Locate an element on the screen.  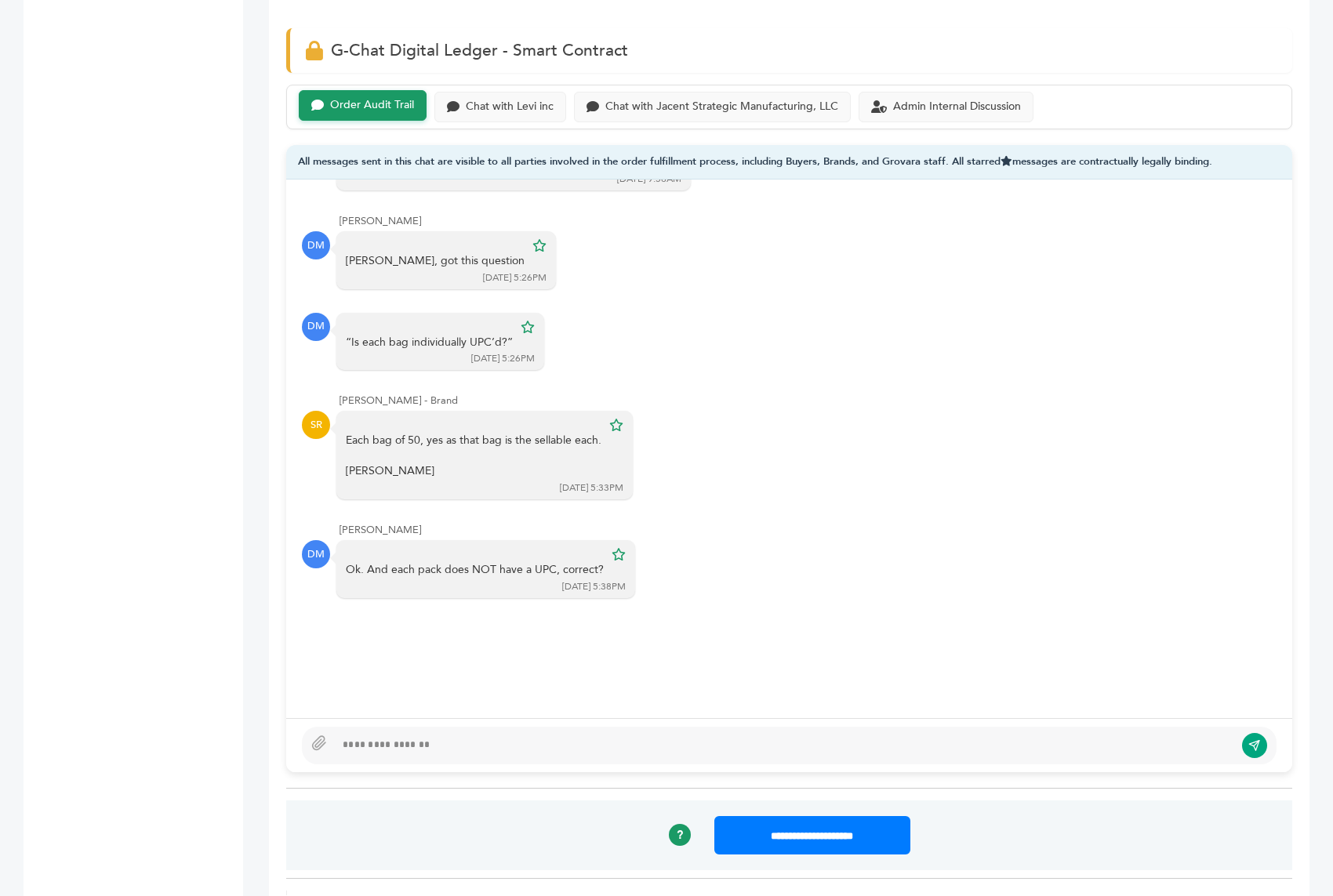
div: Chat with Jacent Strategic Manufacturing, LLC is located at coordinates (721, 106).